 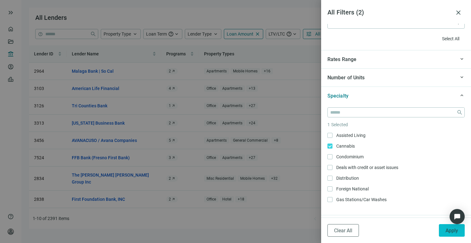 I want to click on div: keyboard_arrow_upSpecialty, so click(x=396, y=96).